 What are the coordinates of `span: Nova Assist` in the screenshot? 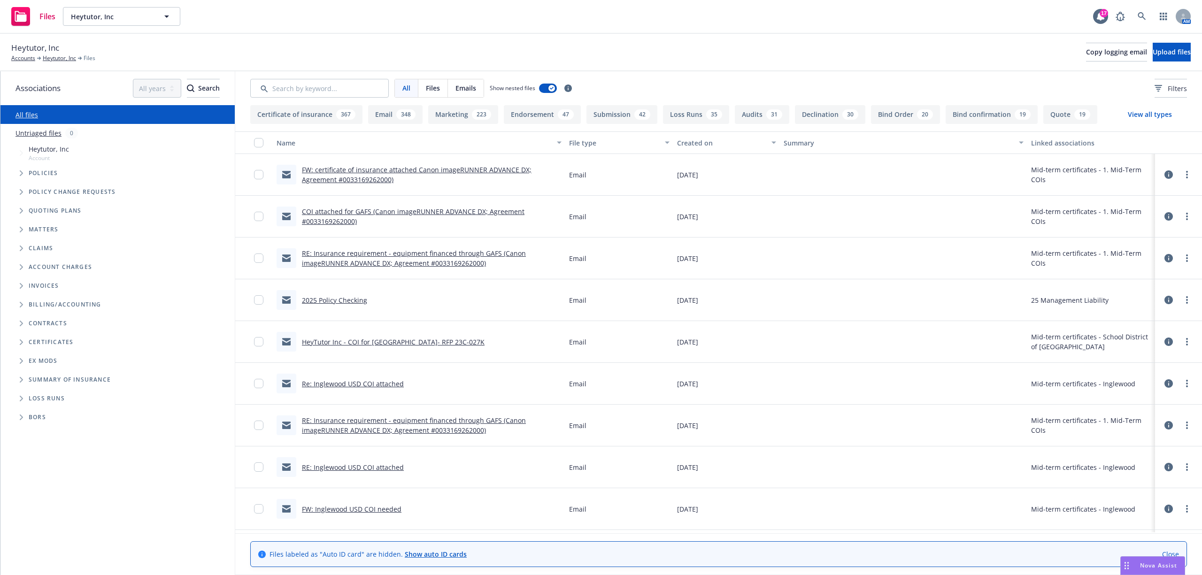 It's located at (1159, 566).